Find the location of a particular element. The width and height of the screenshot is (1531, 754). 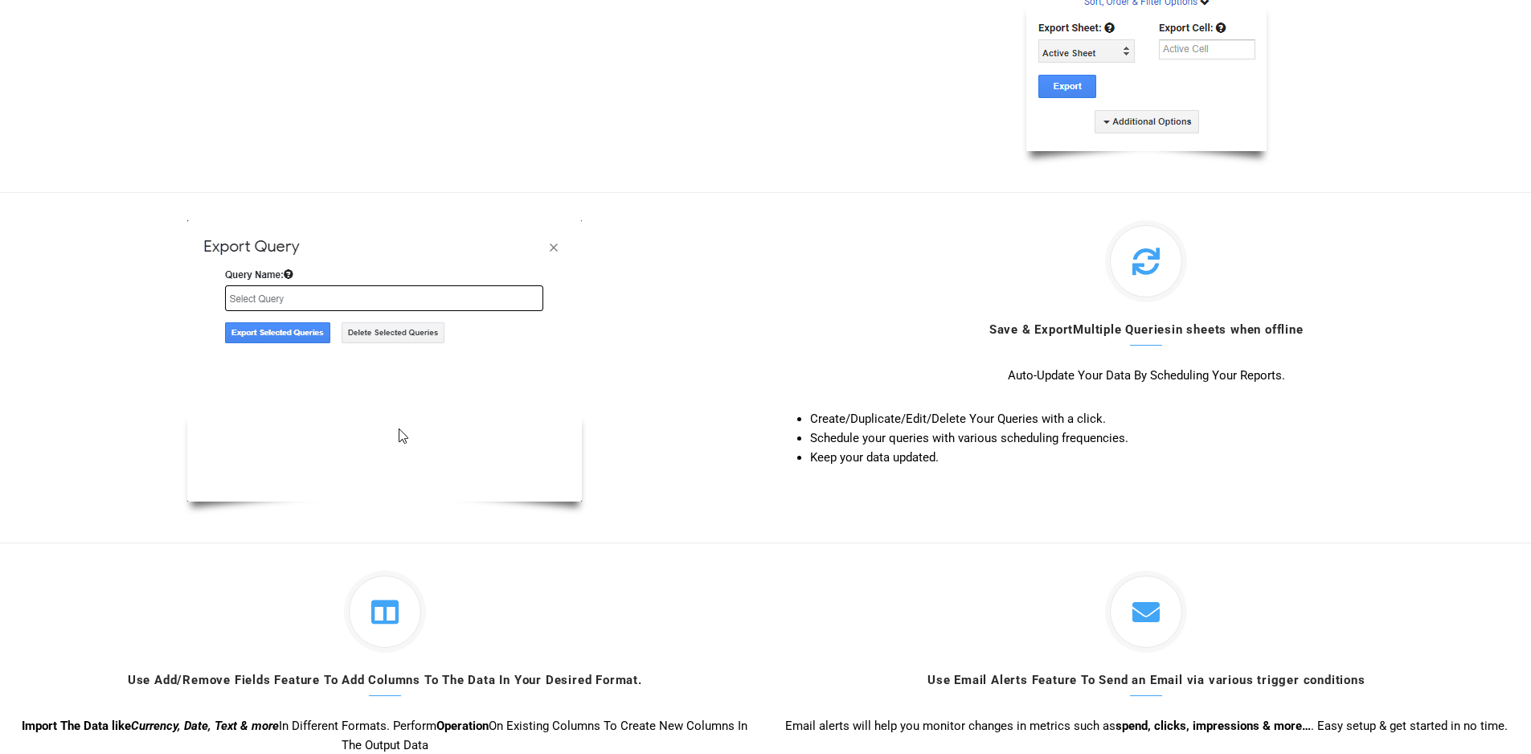

li: Keep your data updated. is located at coordinates (1163, 457).